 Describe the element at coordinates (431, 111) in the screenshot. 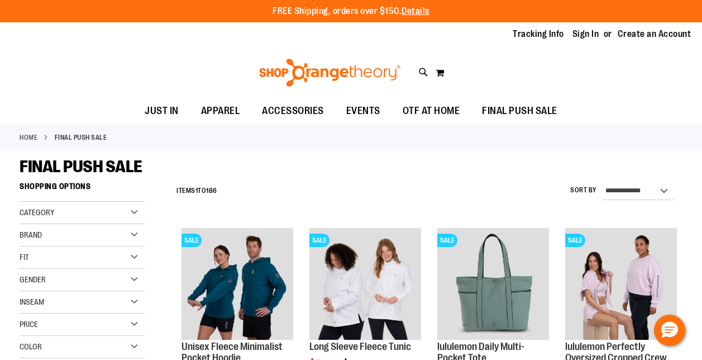

I see `a: OTF AT HOME` at that location.